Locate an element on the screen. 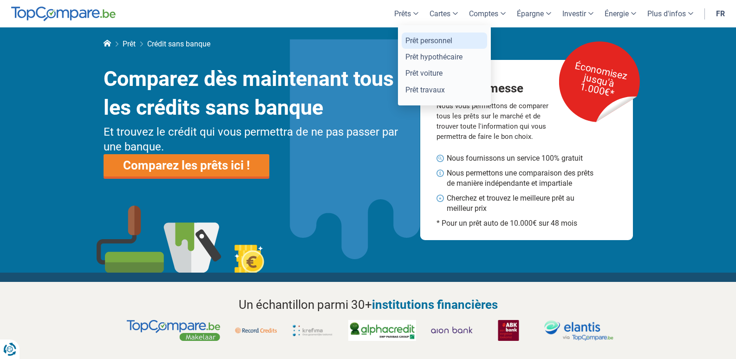 This screenshot has height=359, width=736. a: Prêt travaux is located at coordinates (445, 90).